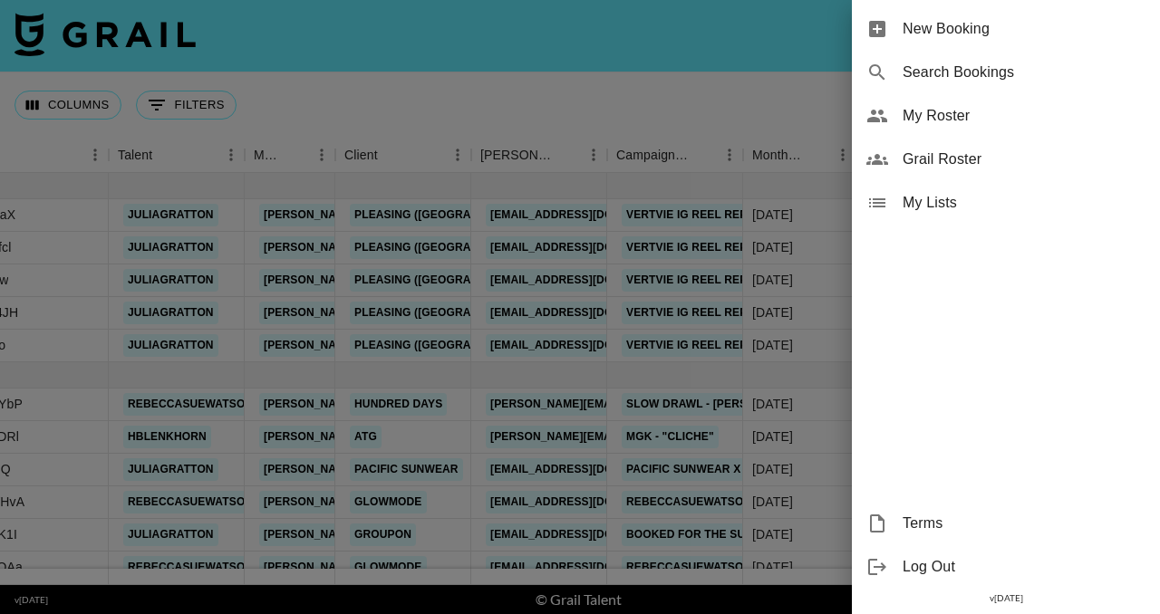 This screenshot has height=614, width=1160. What do you see at coordinates (1006, 567) in the screenshot?
I see `div: Log Out` at bounding box center [1006, 567].